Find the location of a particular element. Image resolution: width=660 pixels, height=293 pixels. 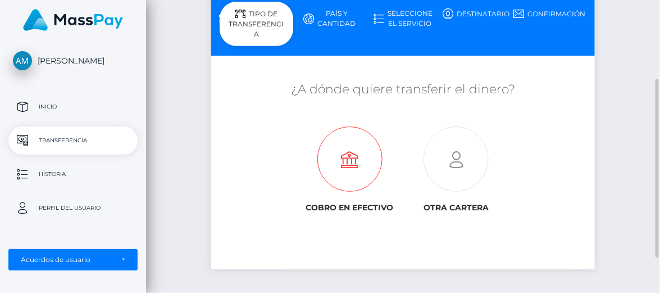

a: Confirmación is located at coordinates (549, 13).